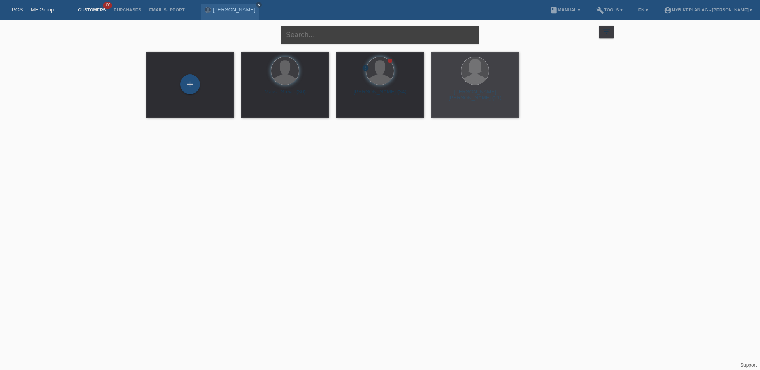 The width and height of the screenshot is (760, 370). I want to click on a: Purchases, so click(127, 10).